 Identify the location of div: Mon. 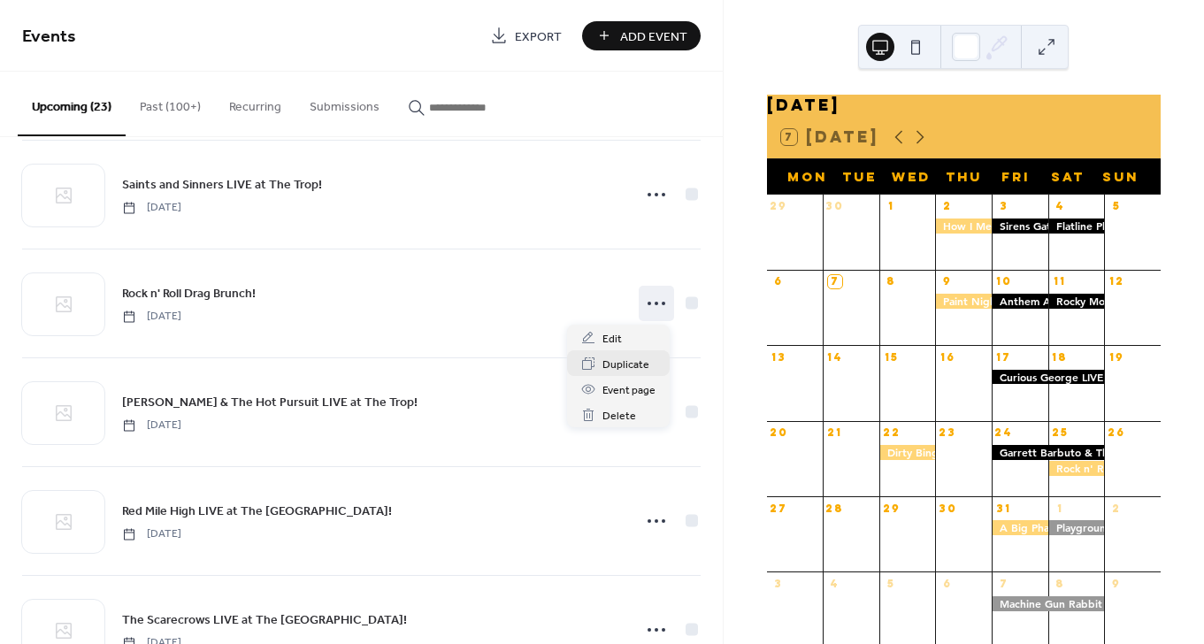
(807, 177).